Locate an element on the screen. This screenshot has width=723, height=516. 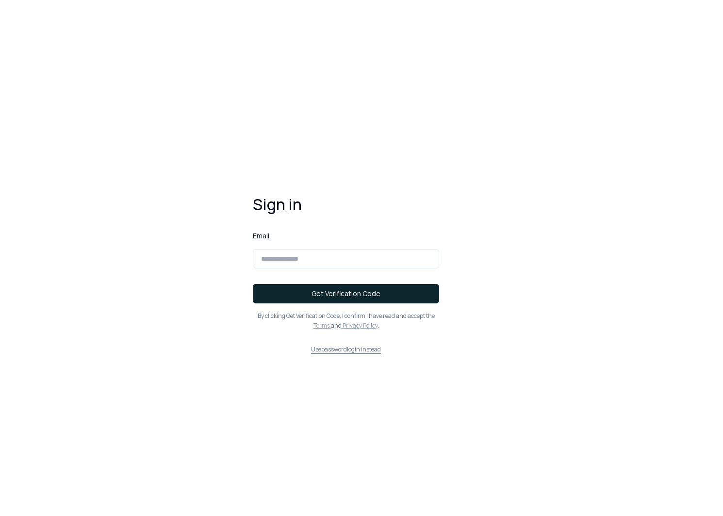
button: Usepasswordlogin instead is located at coordinates (346, 350).